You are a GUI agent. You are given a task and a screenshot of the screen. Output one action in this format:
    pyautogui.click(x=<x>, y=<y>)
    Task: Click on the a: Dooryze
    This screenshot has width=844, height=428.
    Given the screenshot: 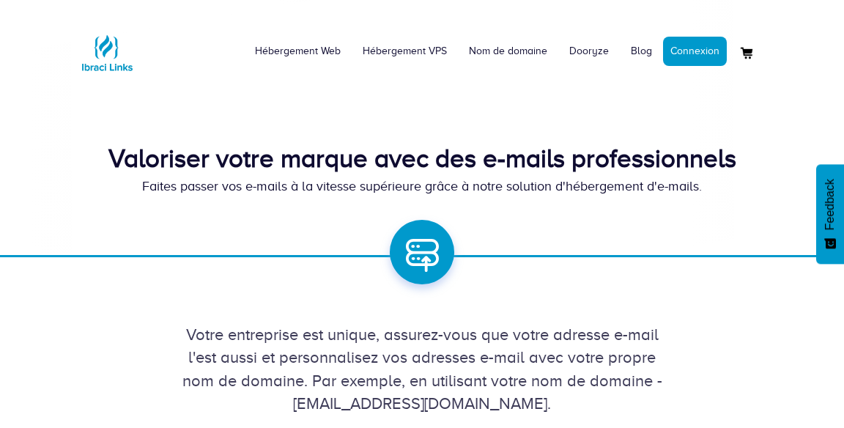 What is the action you would take?
    pyautogui.click(x=589, y=51)
    